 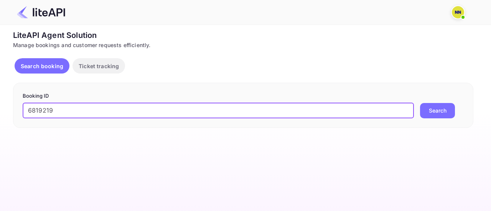 What do you see at coordinates (437, 111) in the screenshot?
I see `button: Search` at bounding box center [437, 111].